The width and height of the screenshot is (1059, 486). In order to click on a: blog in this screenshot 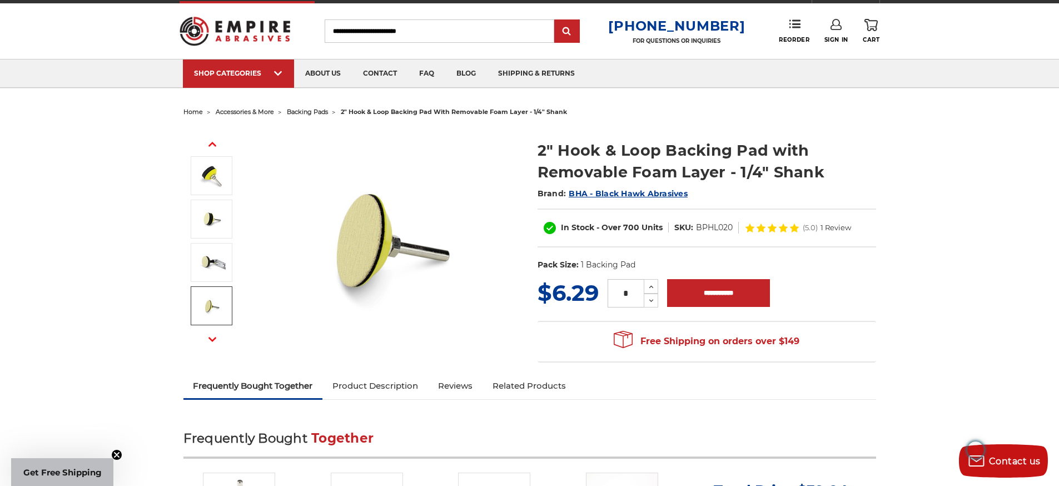, I will do `click(466, 73)`.